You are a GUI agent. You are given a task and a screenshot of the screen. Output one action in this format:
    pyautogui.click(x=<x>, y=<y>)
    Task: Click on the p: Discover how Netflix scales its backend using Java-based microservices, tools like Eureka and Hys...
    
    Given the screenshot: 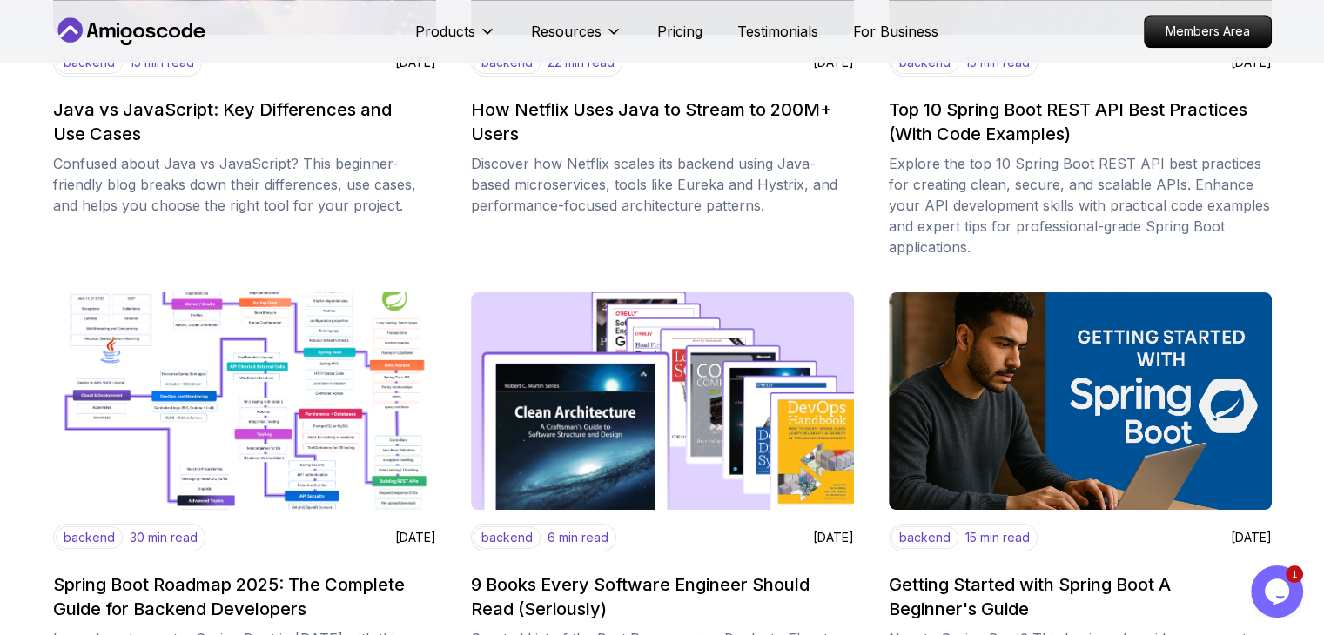 What is the action you would take?
    pyautogui.click(x=662, y=184)
    